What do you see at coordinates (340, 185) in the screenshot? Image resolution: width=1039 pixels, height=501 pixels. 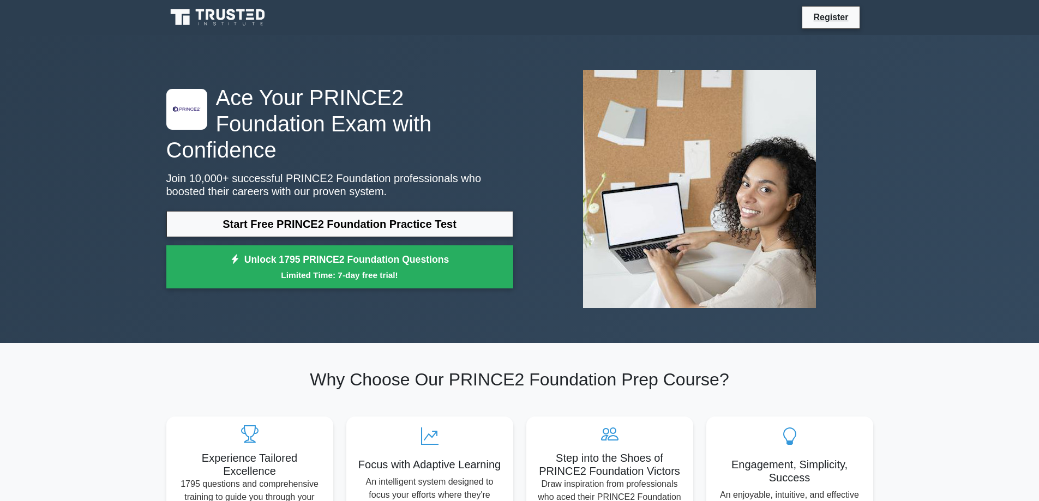 I see `p: Join 10,000+ successful PRINCE2 Foundation professionals who boosted their careers with our prove...` at bounding box center [340, 185].